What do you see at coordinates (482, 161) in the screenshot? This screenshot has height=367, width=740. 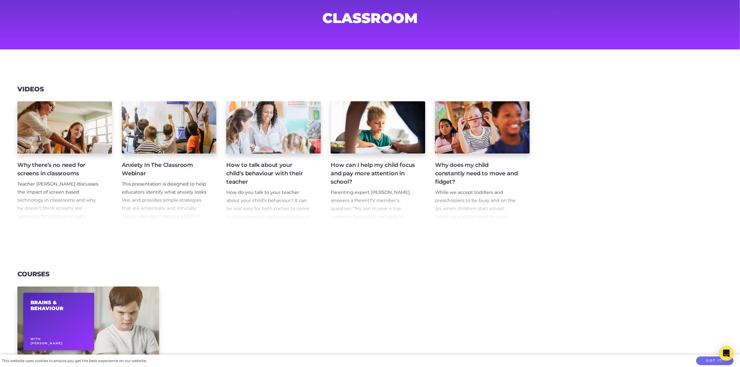 I see `a: Why does my child constantly need to move and fidget? While we accept toddlers and preschoolers t...` at bounding box center [482, 161].